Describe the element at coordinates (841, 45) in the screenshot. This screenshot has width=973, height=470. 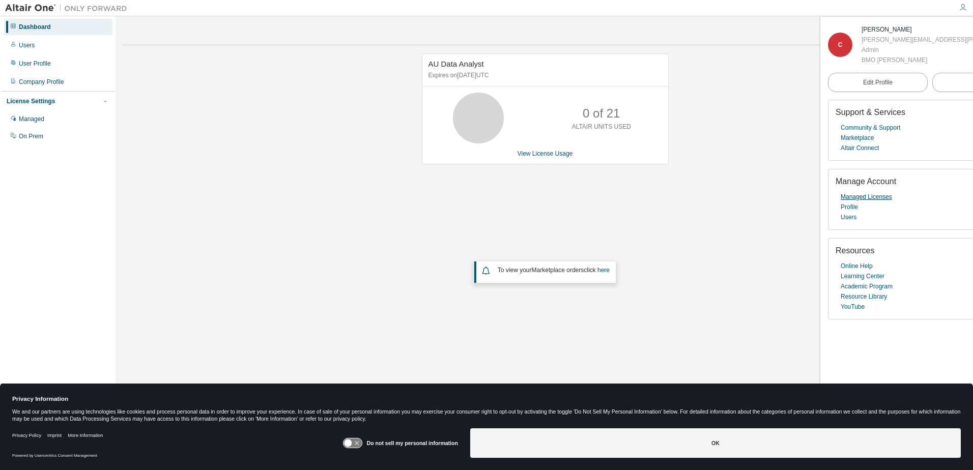
I see `span: C` at that location.